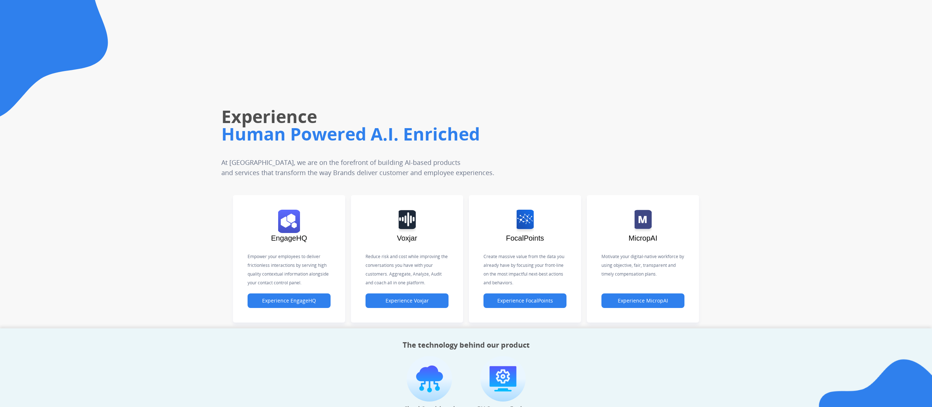 The height and width of the screenshot is (407, 932). I want to click on h1: Experience, so click(435, 117).